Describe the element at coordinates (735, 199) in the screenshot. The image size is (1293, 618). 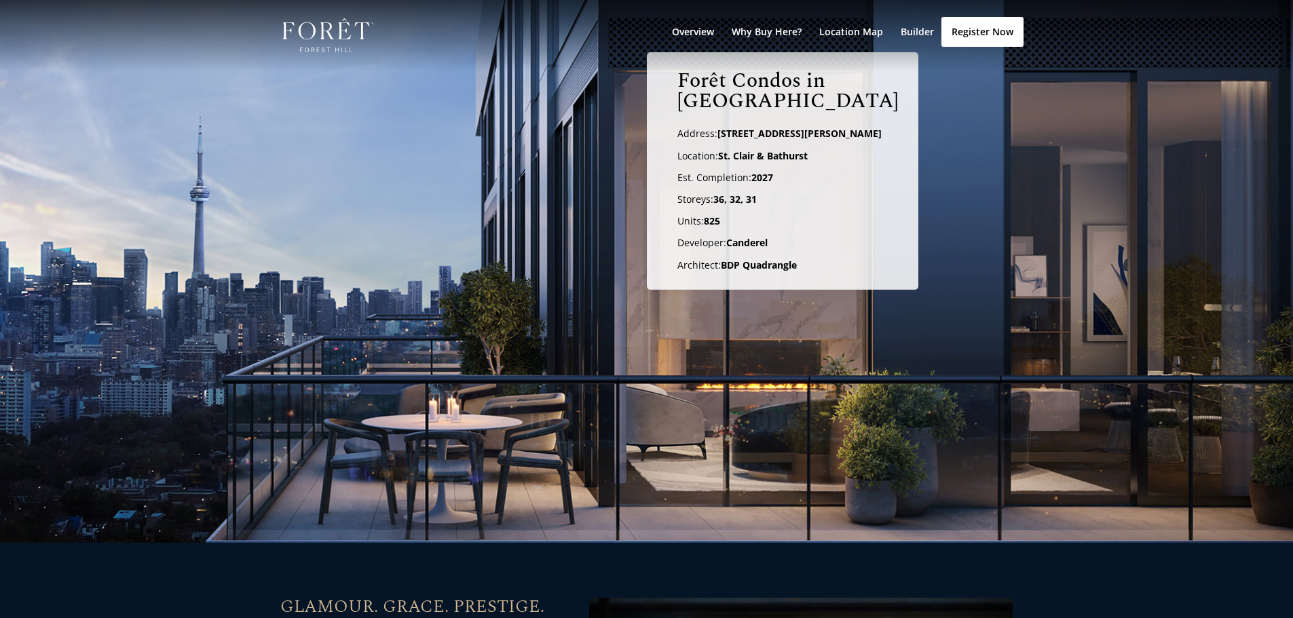
I see `strong: 36, 32, 31` at that location.